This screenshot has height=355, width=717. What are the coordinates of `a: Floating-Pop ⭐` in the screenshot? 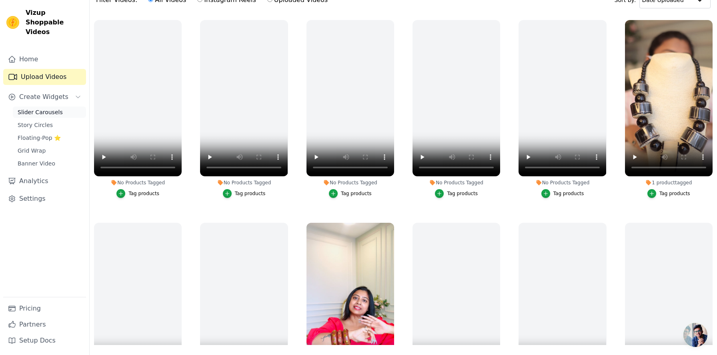 It's located at (49, 138).